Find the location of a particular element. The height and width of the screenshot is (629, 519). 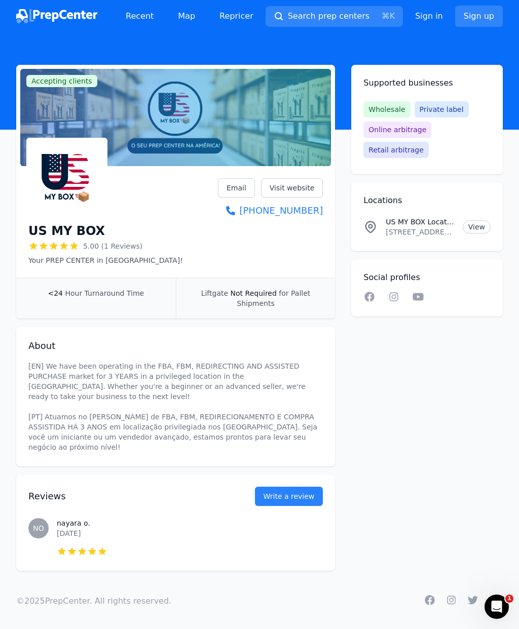

span: Hour Turnaround Time is located at coordinates (104, 293).